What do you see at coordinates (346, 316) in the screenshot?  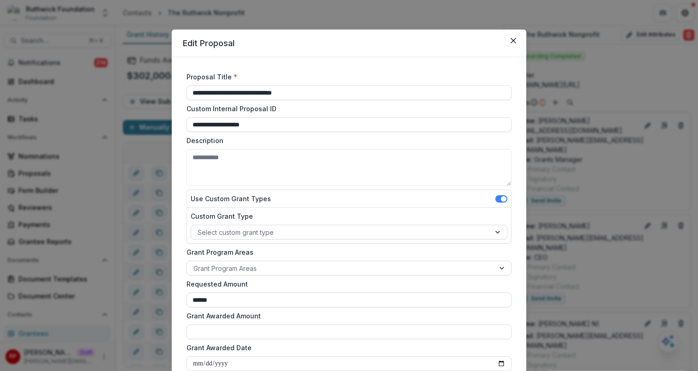 I see `label: Grant Awarded Amount` at bounding box center [346, 316].